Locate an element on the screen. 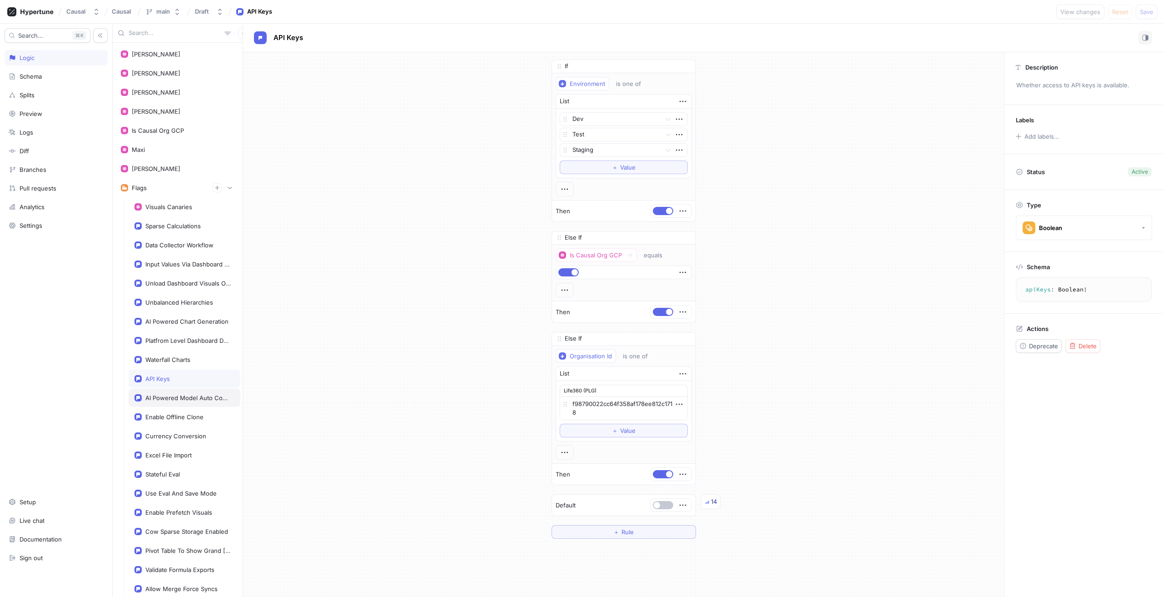 The image size is (1163, 597). div: Branches is located at coordinates (33, 169).